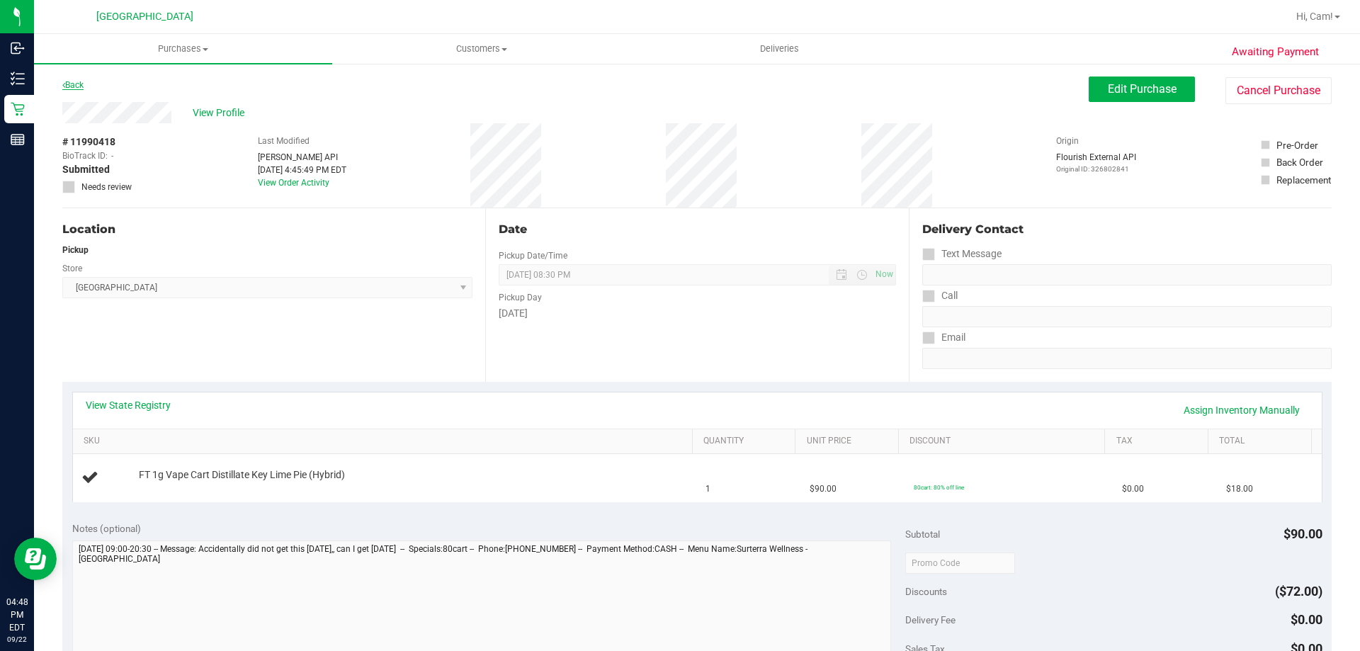  Describe the element at coordinates (520, 298) in the screenshot. I see `label: Pickup Day` at that location.